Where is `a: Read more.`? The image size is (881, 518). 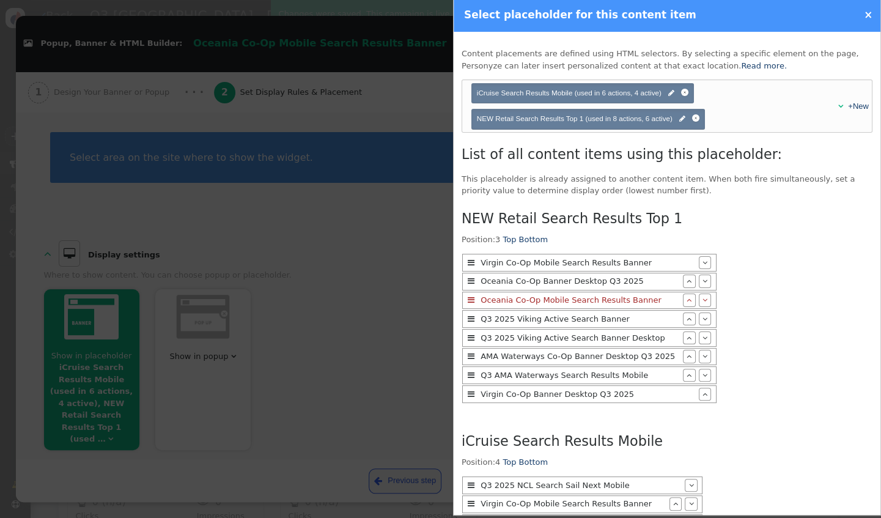 a: Read more. is located at coordinates (763, 65).